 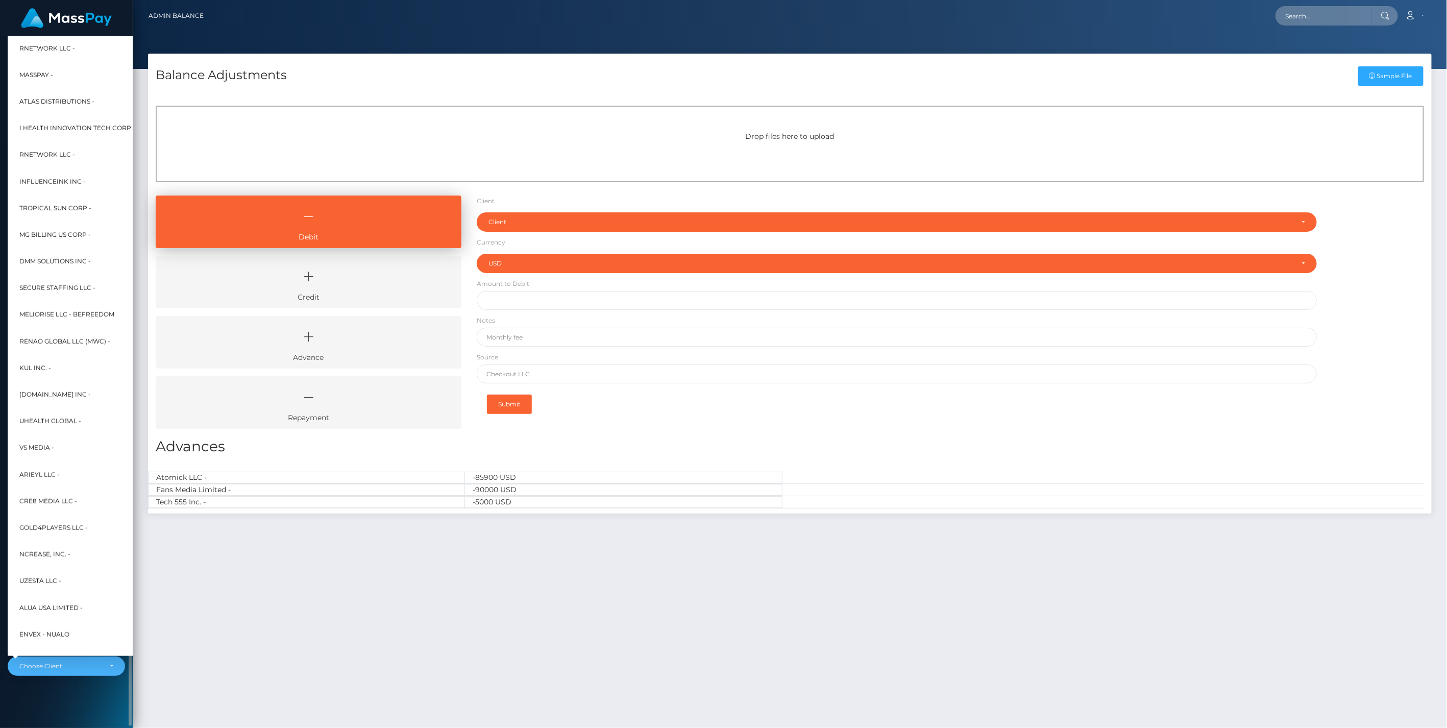 What do you see at coordinates (306, 477) in the screenshot?
I see `div: Atomick LLC -` at bounding box center [306, 477].